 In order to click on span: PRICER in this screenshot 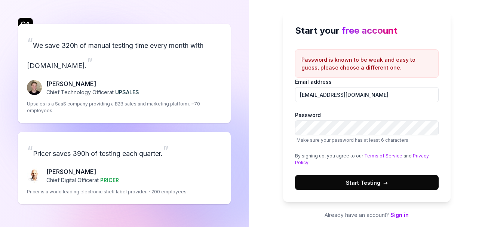, I will do `click(109, 180)`.